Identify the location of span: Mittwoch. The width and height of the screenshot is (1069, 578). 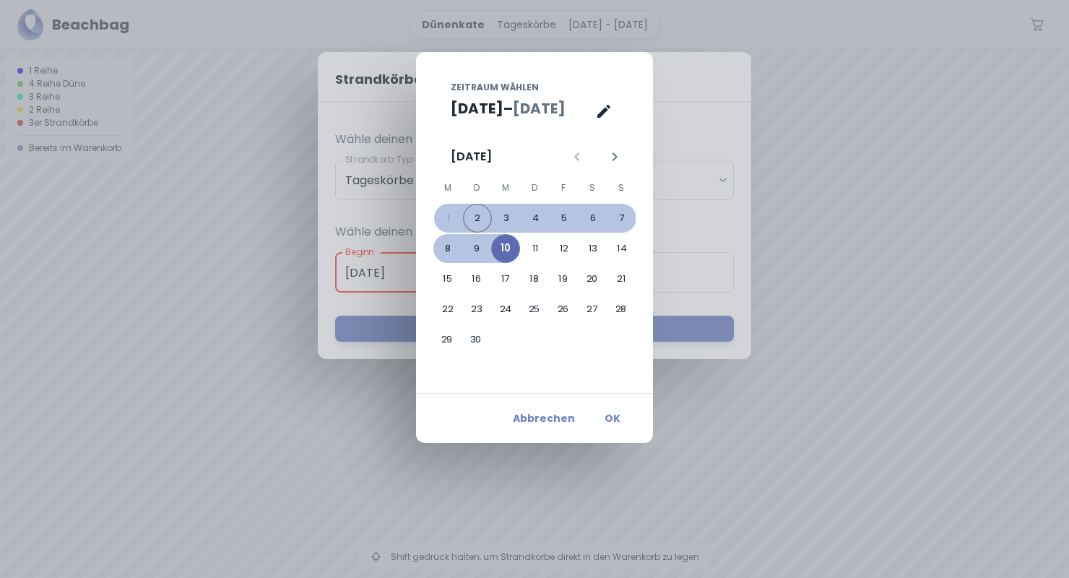
(505, 188).